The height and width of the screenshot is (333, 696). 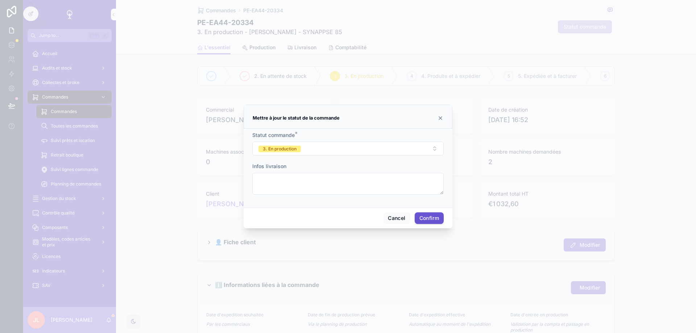 I want to click on h3: Mettre à jour le statut de la commande, so click(x=296, y=118).